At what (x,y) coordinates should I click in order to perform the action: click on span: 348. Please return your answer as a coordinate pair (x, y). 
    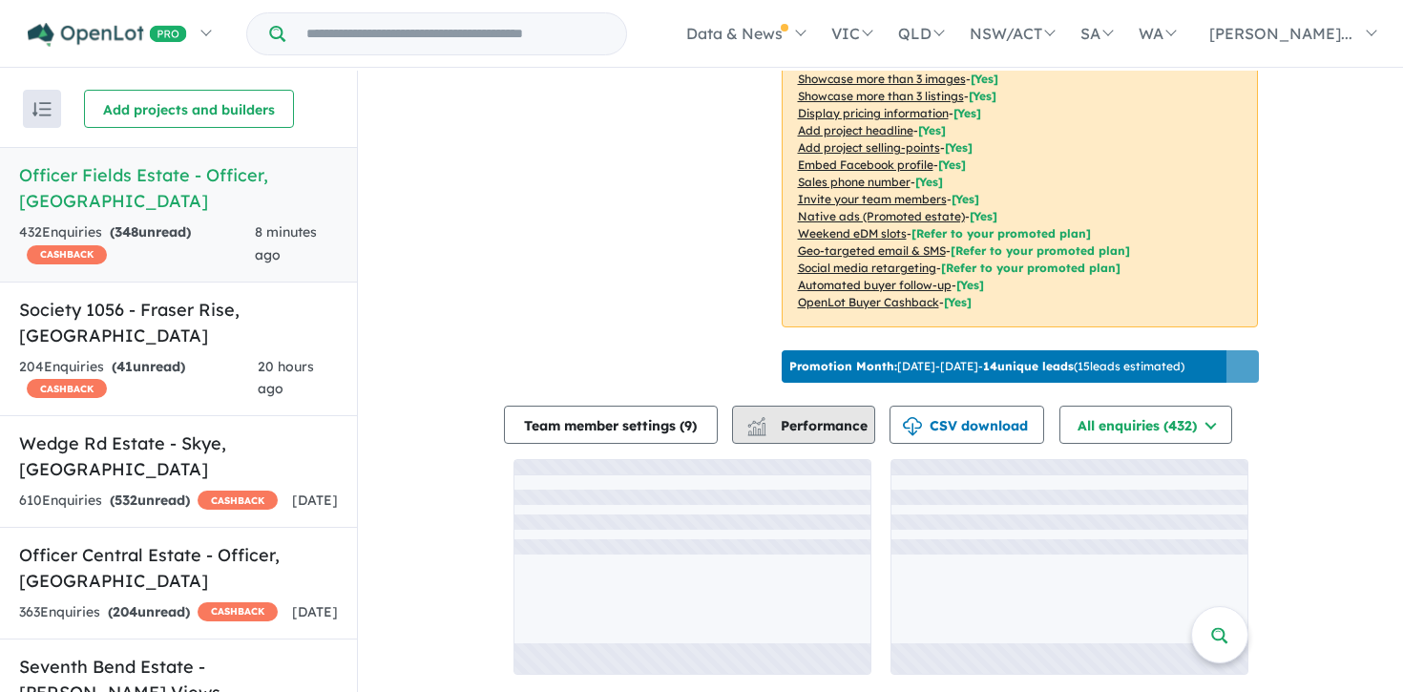
    Looking at the image, I should click on (126, 232).